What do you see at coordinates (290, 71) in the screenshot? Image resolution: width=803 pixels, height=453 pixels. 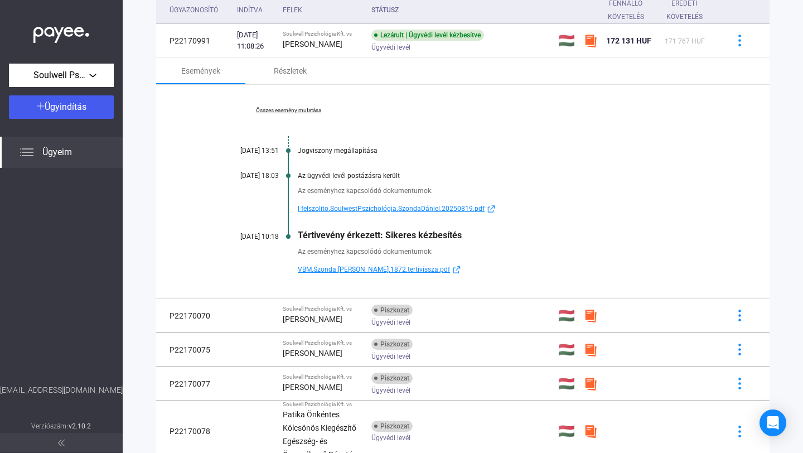 I see `div: Részletek` at bounding box center [290, 71].